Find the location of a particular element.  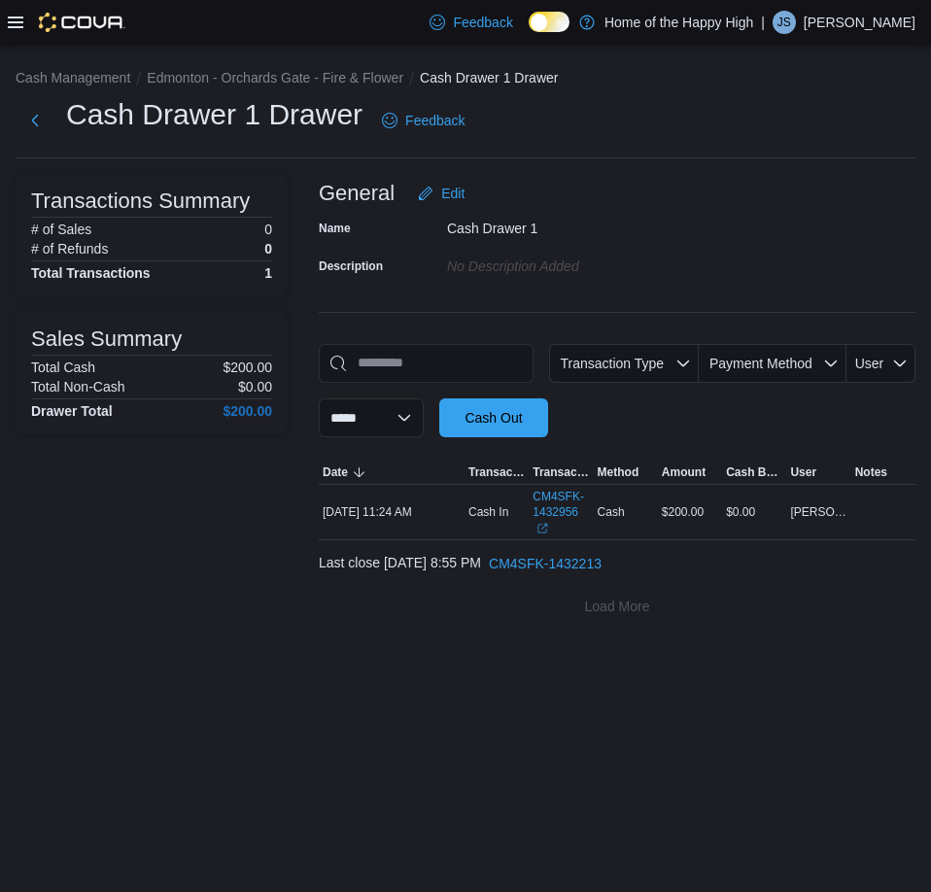

h6: Total Non-Cash is located at coordinates (78, 387).